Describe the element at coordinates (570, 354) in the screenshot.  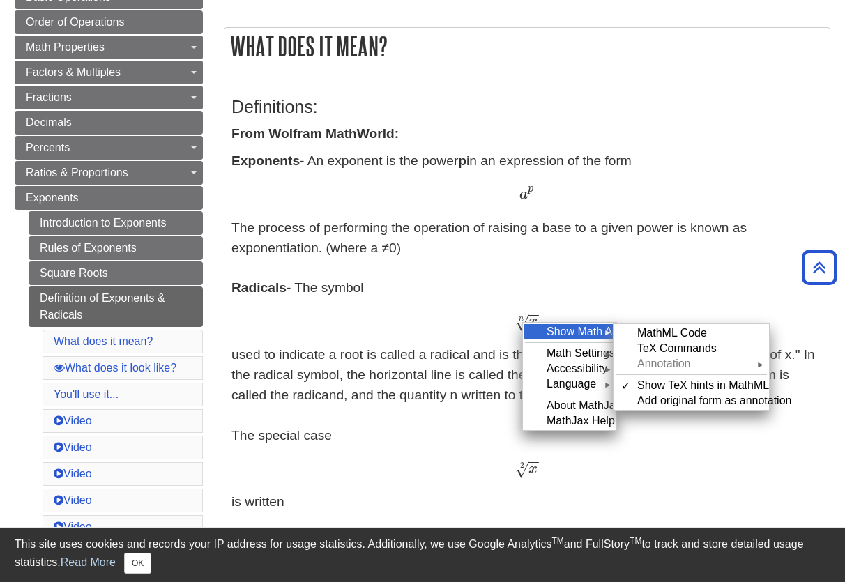
I see `div: Math Settings` at that location.